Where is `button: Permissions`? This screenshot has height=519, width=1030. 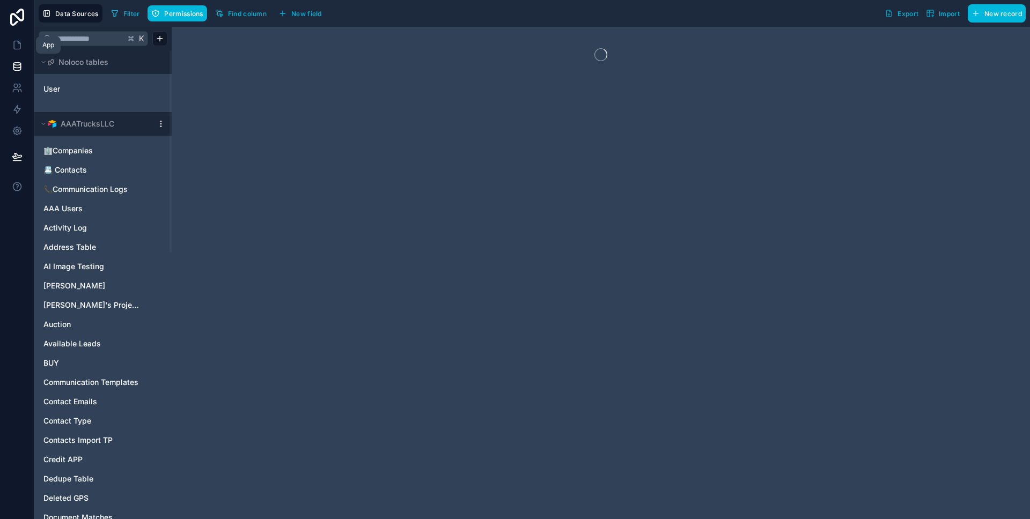 button: Permissions is located at coordinates (177, 13).